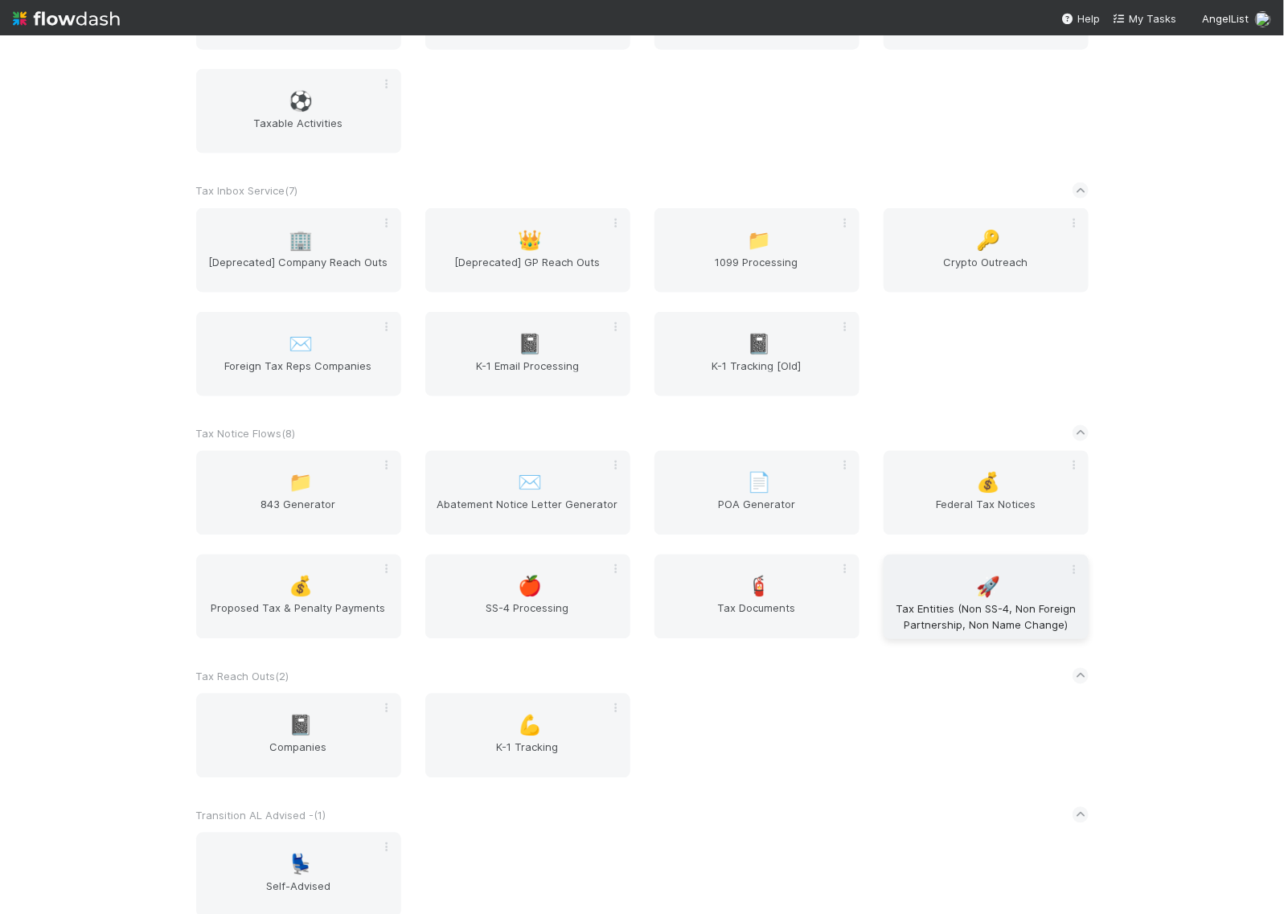 The height and width of the screenshot is (914, 1284). I want to click on a: My Tasks, so click(1144, 18).